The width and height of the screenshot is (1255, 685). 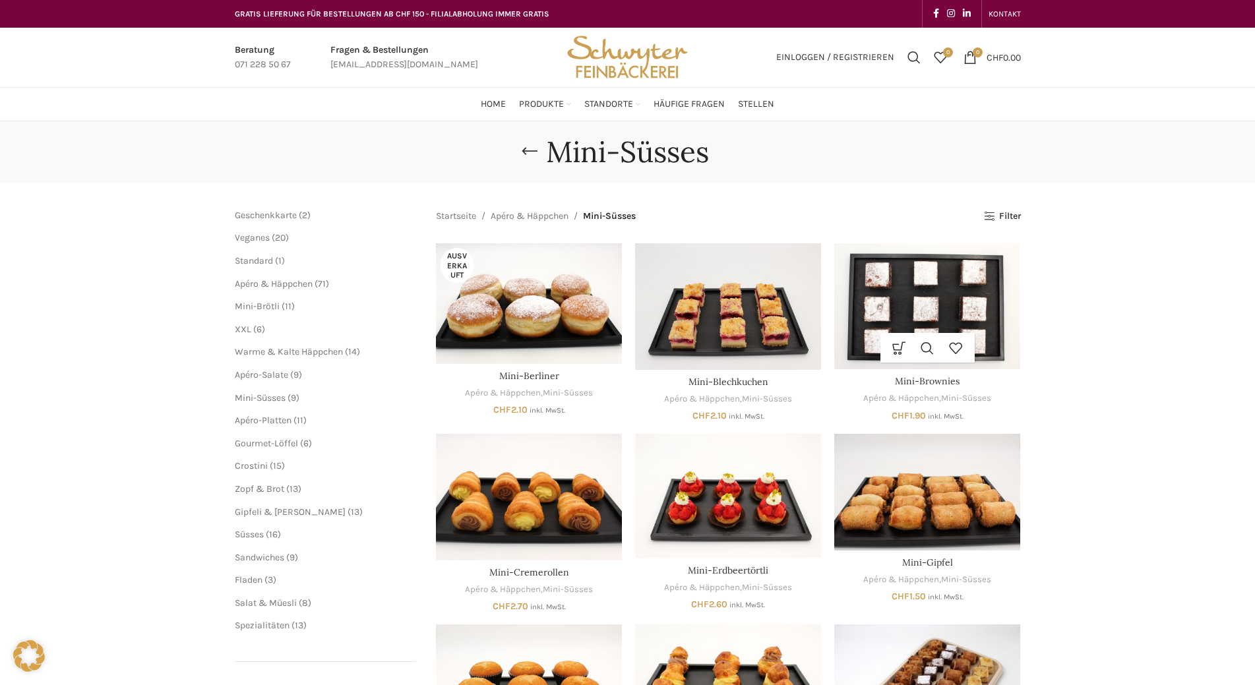 I want to click on bdi: 1.50, so click(x=909, y=596).